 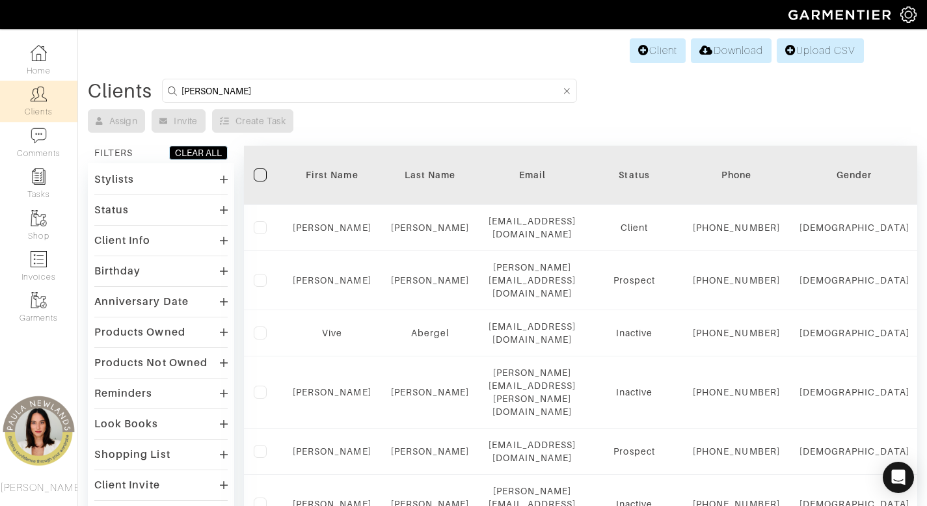 I want to click on div: Open Intercom Messenger, so click(x=898, y=477).